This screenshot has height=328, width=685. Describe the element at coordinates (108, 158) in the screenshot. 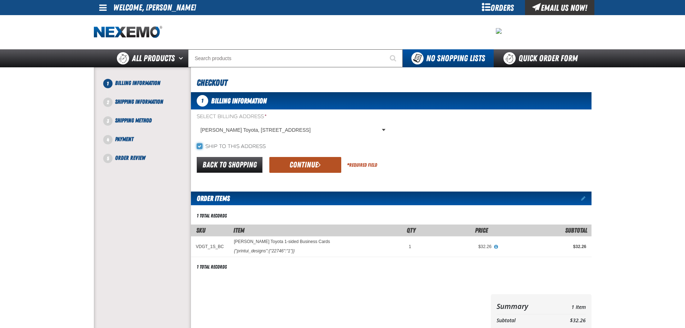

I see `span: 5` at that location.